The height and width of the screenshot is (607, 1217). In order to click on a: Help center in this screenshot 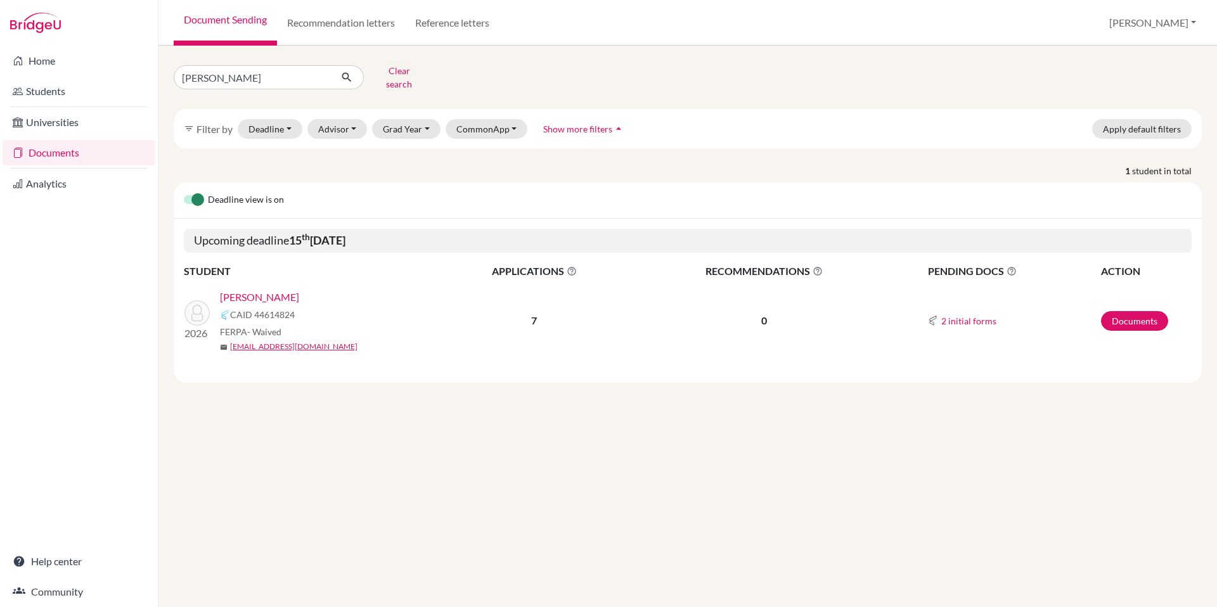, I will do `click(79, 562)`.